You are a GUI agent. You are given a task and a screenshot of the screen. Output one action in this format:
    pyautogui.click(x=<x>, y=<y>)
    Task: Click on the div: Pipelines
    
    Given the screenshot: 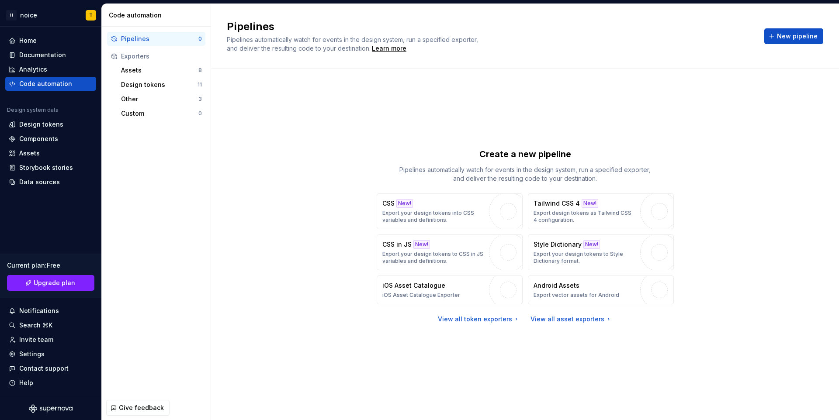 What is the action you would take?
    pyautogui.click(x=159, y=39)
    